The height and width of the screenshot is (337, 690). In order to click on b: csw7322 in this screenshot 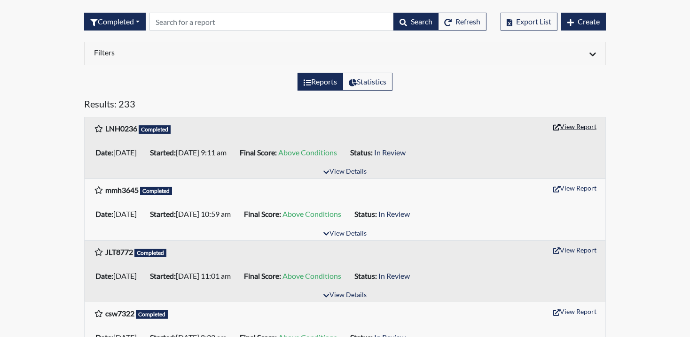, I will do `click(120, 313)`.